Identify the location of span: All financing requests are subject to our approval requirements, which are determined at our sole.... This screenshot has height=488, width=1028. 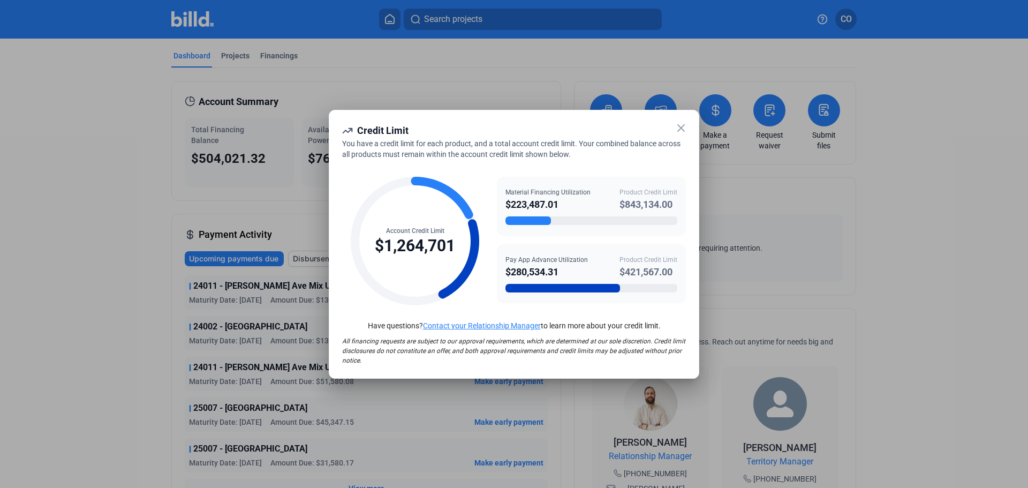
(513, 351).